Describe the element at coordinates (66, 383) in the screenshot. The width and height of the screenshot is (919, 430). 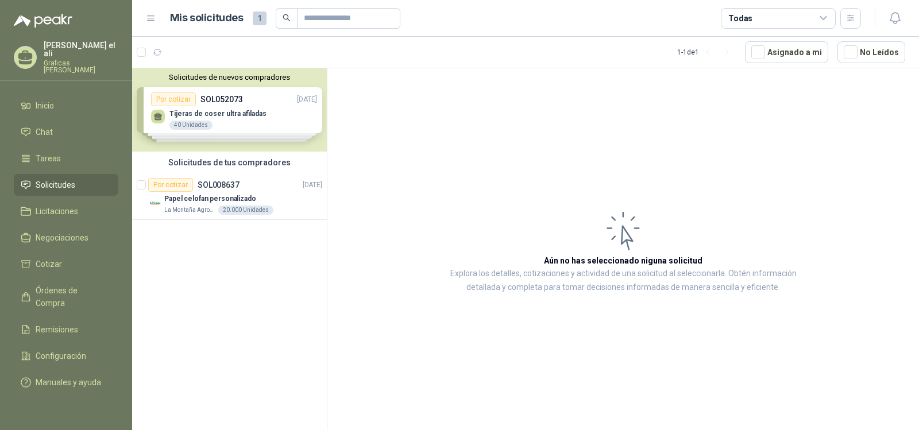
I see `a: Manuales y ayuda` at that location.